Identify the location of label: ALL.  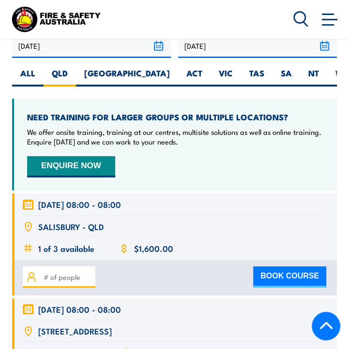
(28, 77).